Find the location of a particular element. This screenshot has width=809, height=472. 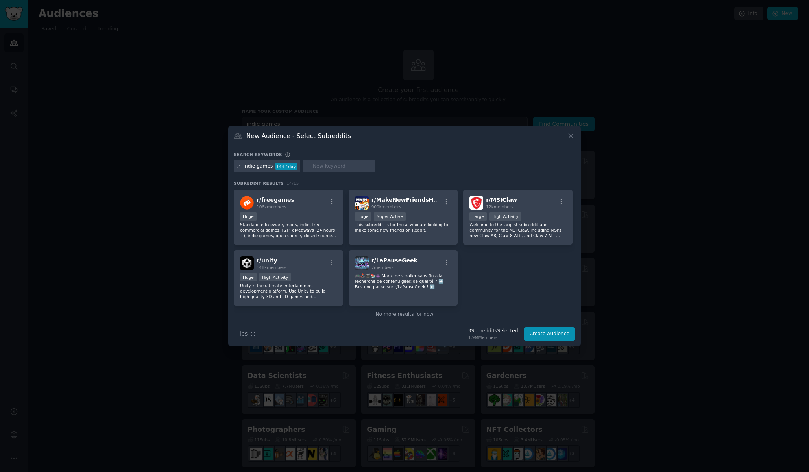

span: 106k members is located at coordinates (271, 207).